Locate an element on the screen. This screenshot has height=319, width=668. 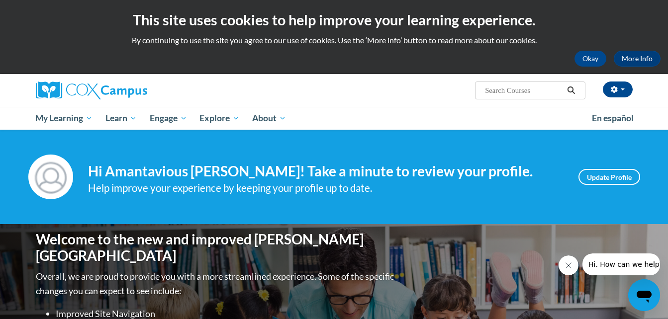
div: Main menu is located at coordinates (334, 118).